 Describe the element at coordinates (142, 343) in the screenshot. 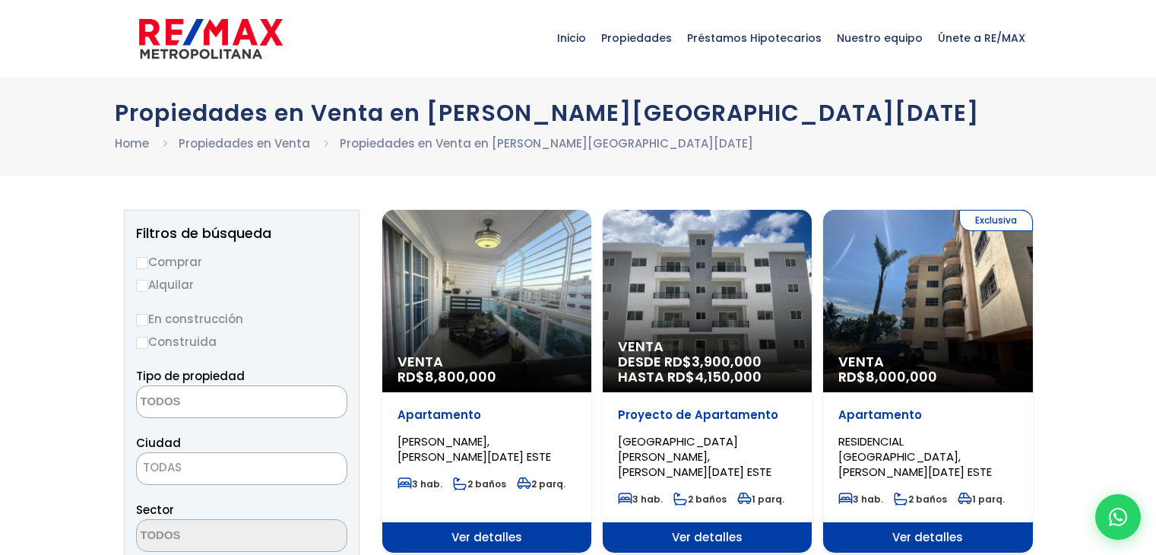

I see `input: Construida` at that location.